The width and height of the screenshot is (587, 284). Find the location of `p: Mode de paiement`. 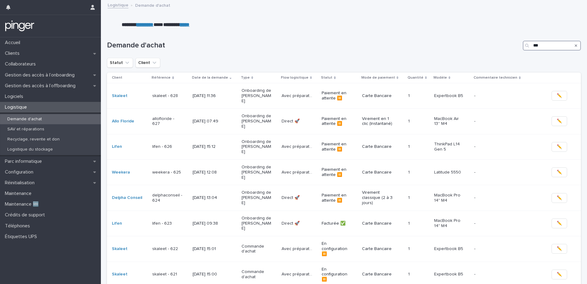

p: Mode de paiement is located at coordinates (378, 78).